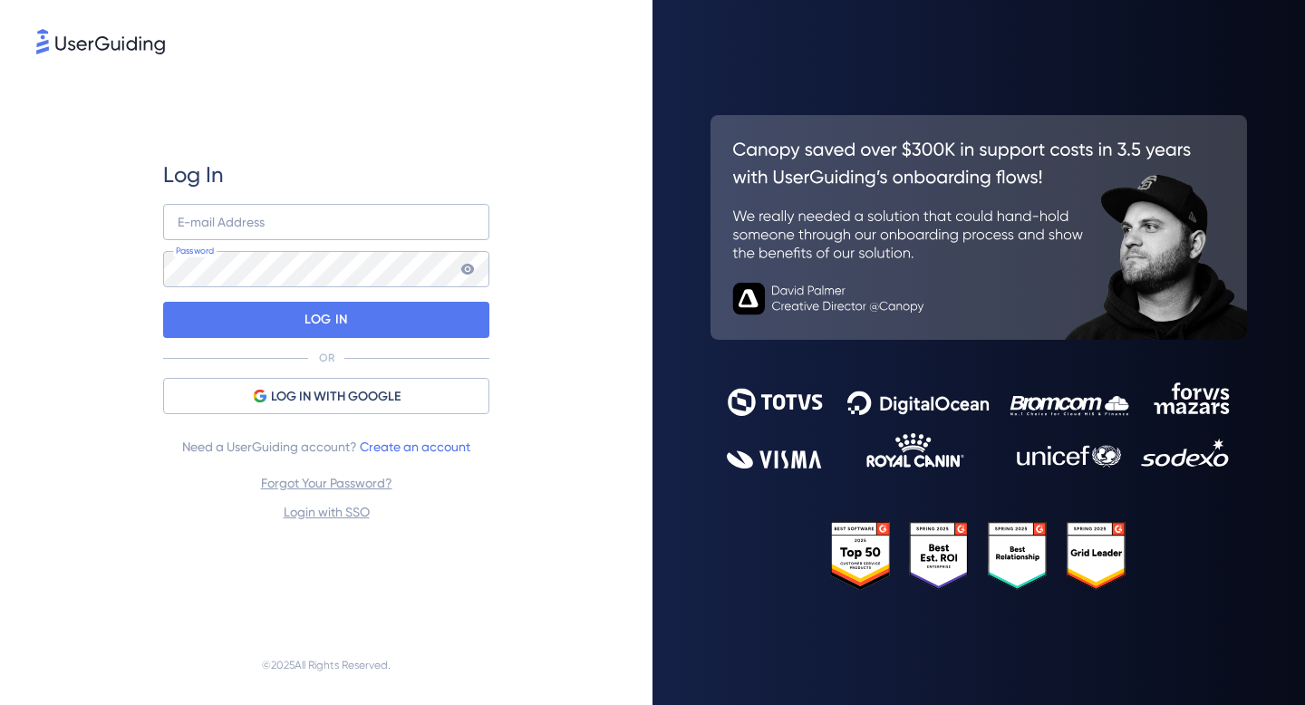  What do you see at coordinates (326, 665) in the screenshot?
I see `span: © 2025 All Rights Reserved.` at bounding box center [326, 665].